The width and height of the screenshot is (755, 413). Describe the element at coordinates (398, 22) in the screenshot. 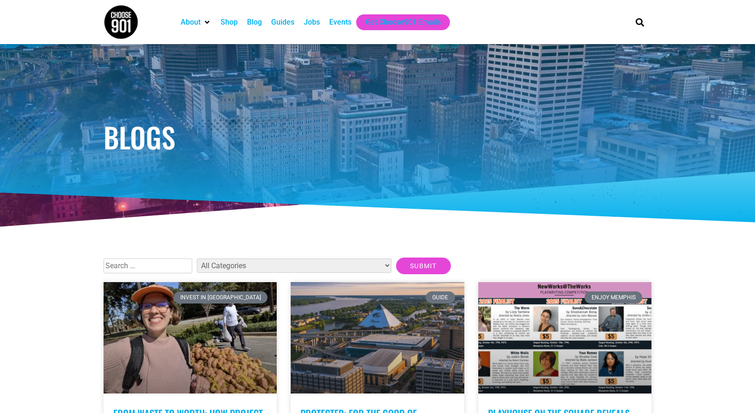

I see `nav: Main nav` at that location.